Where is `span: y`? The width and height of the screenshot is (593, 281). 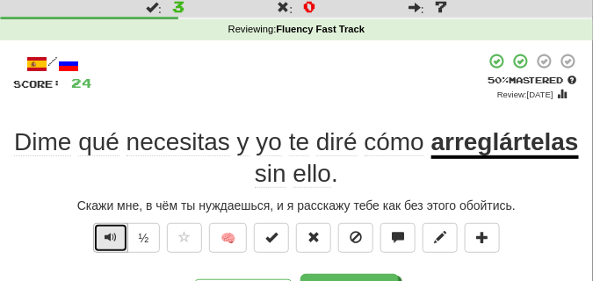 span: y is located at coordinates (243, 142).